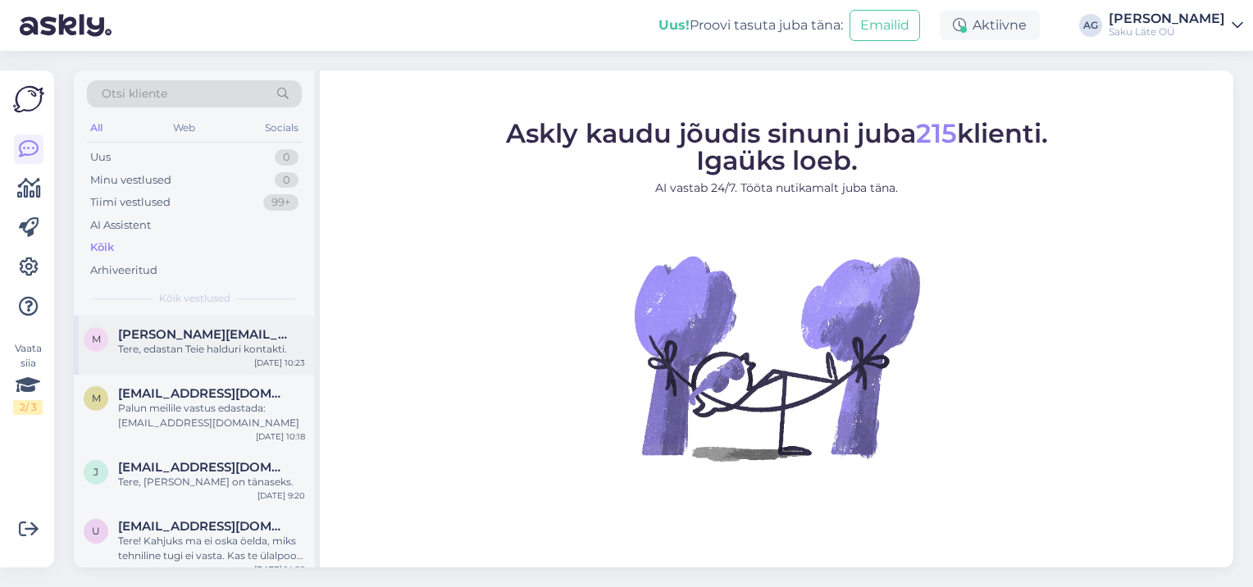 This screenshot has width=1253, height=587. I want to click on span: marit.juursalu@gmail.com, so click(203, 394).